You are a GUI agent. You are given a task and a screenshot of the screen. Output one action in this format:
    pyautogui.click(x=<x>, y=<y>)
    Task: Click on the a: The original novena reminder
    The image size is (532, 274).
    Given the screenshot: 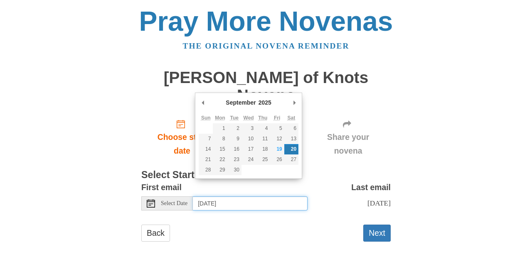 What is the action you would take?
    pyautogui.click(x=266, y=46)
    